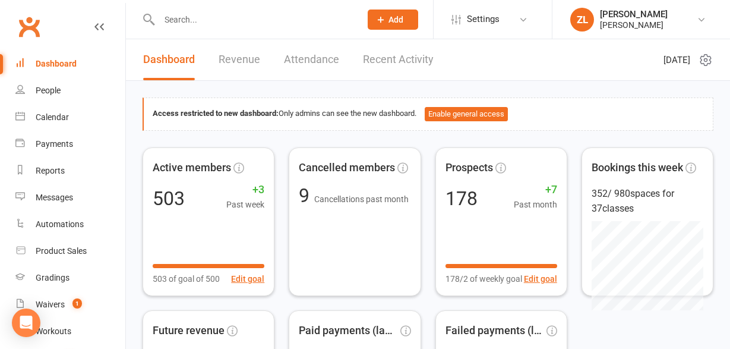 The image size is (730, 349). I want to click on span: 178/2 of weekly goal, so click(484, 279).